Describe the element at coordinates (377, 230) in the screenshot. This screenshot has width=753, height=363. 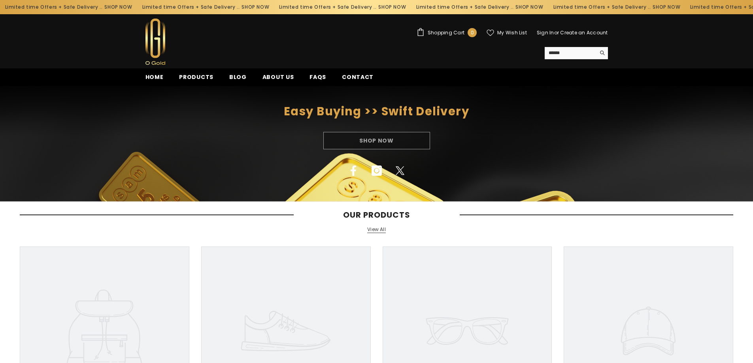
I see `a: View All` at that location.